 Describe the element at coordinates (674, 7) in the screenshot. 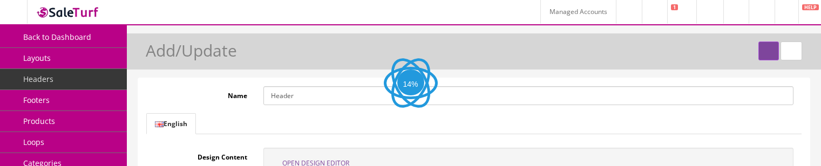

I see `span: 1` at that location.